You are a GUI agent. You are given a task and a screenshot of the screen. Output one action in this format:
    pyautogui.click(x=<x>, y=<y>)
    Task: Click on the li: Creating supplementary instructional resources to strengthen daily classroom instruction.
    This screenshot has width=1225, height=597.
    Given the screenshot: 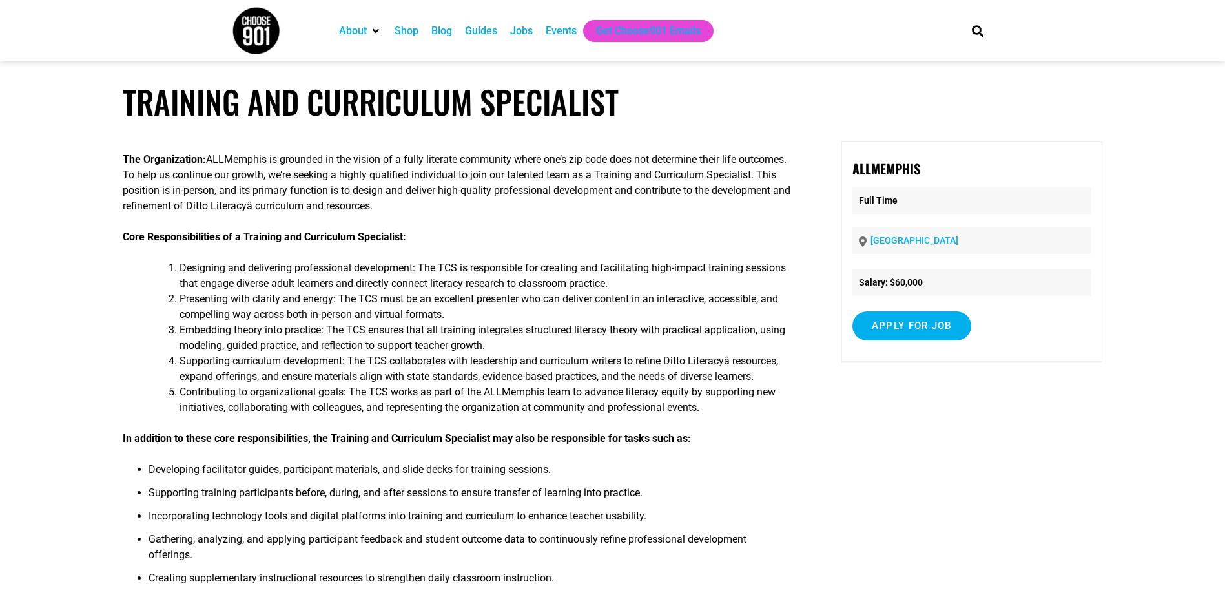 What is the action you would take?
    pyautogui.click(x=470, y=582)
    